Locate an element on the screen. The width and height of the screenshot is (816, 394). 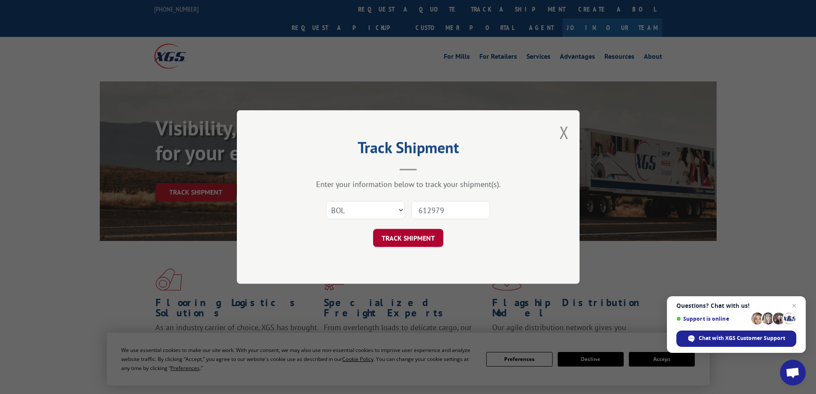
h2: Track Shipment is located at coordinates (408, 149).